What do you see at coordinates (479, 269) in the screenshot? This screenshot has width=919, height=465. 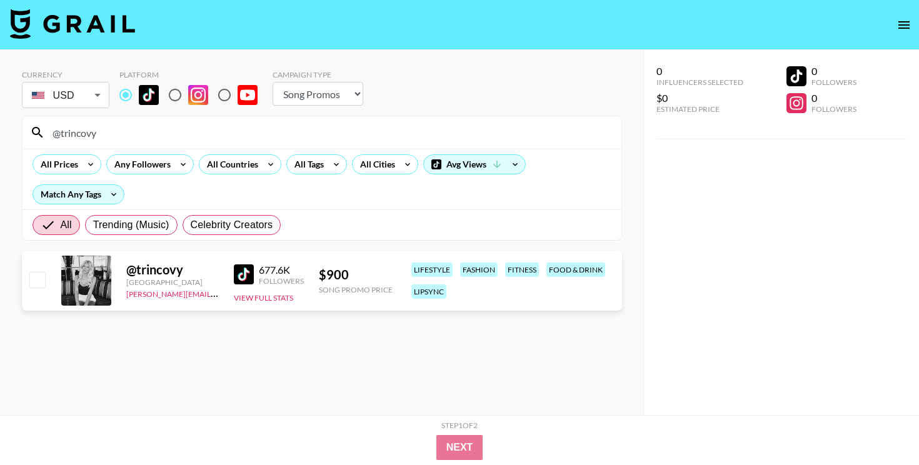 I see `div: fashion` at bounding box center [479, 269].